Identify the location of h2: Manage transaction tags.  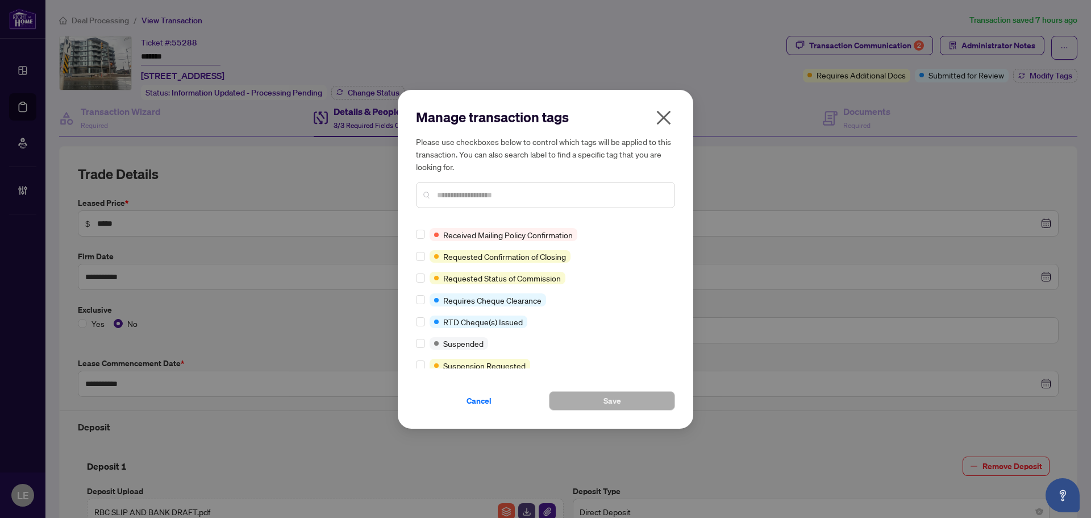
(546, 117).